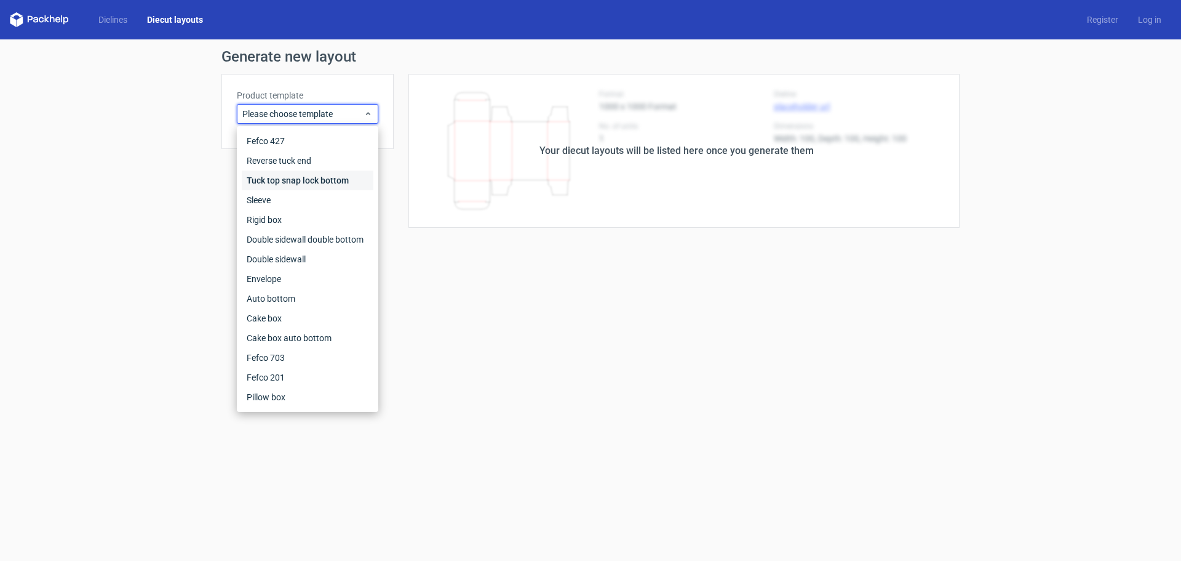 The height and width of the screenshot is (561, 1181). Describe the element at coordinates (591, 57) in the screenshot. I see `h1: Generate new layout` at that location.